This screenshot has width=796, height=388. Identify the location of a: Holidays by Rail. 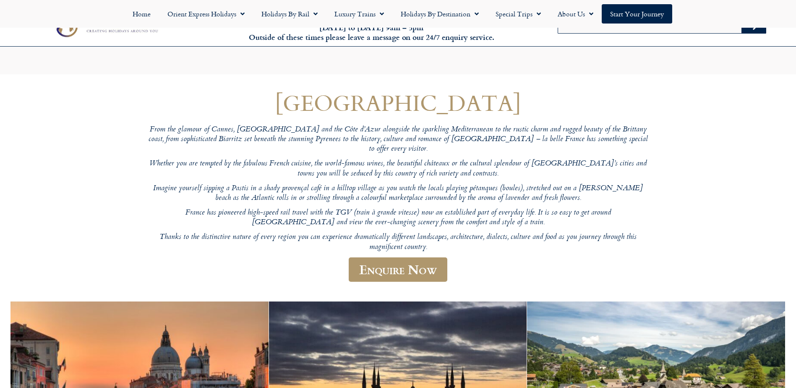
(289, 14).